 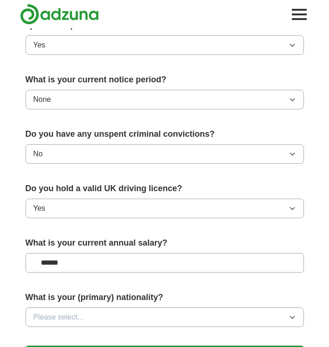 I want to click on label: Do you hold a valid UK driving licence?, so click(x=165, y=188).